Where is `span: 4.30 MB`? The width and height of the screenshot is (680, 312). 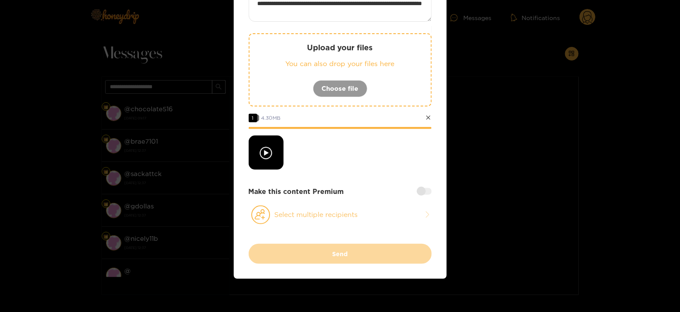 span: 4.30 MB is located at coordinates (271, 118).